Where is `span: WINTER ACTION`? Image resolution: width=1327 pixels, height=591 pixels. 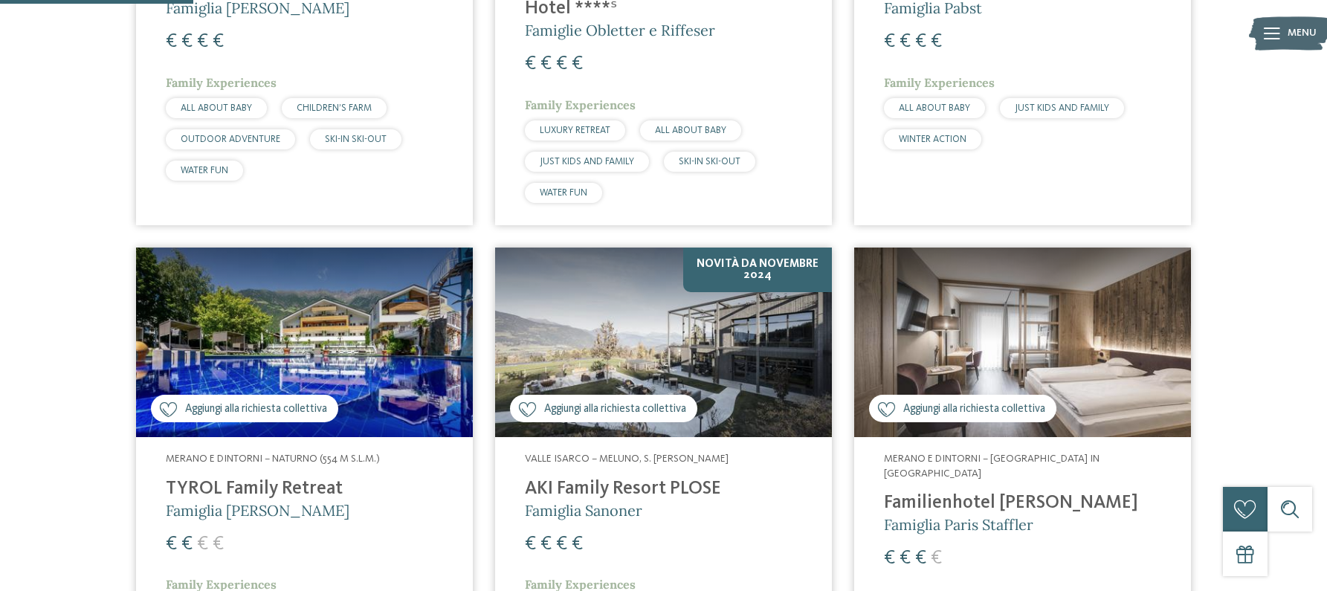
span: WINTER ACTION is located at coordinates (932, 139).